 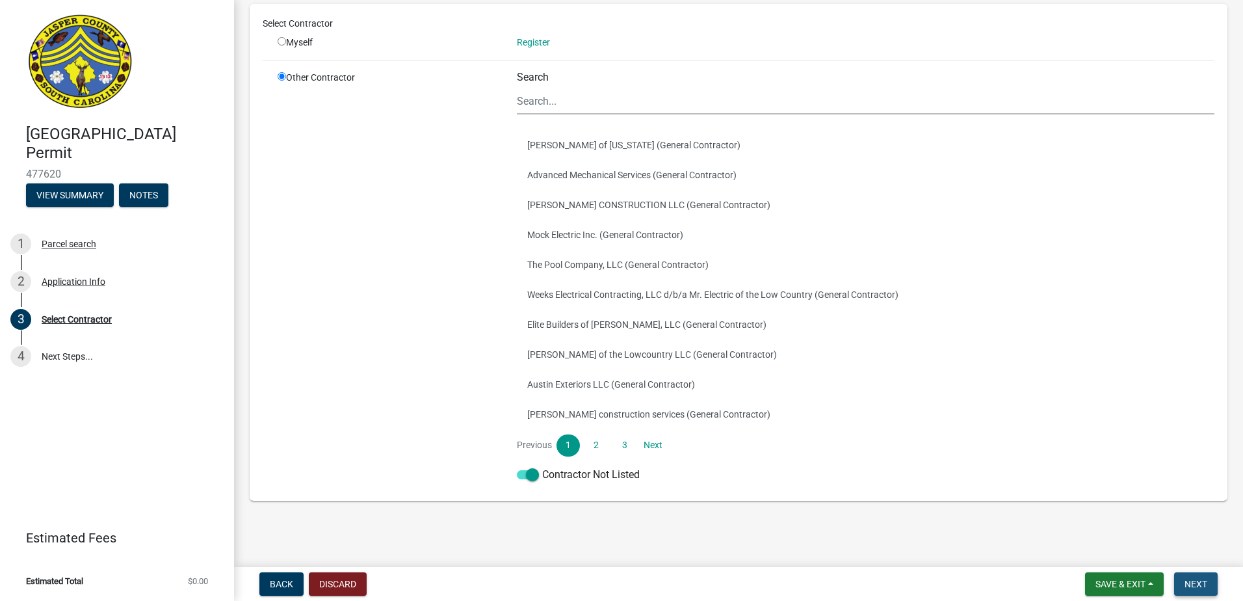 What do you see at coordinates (21, 244) in the screenshot?
I see `div: 1` at bounding box center [21, 244].